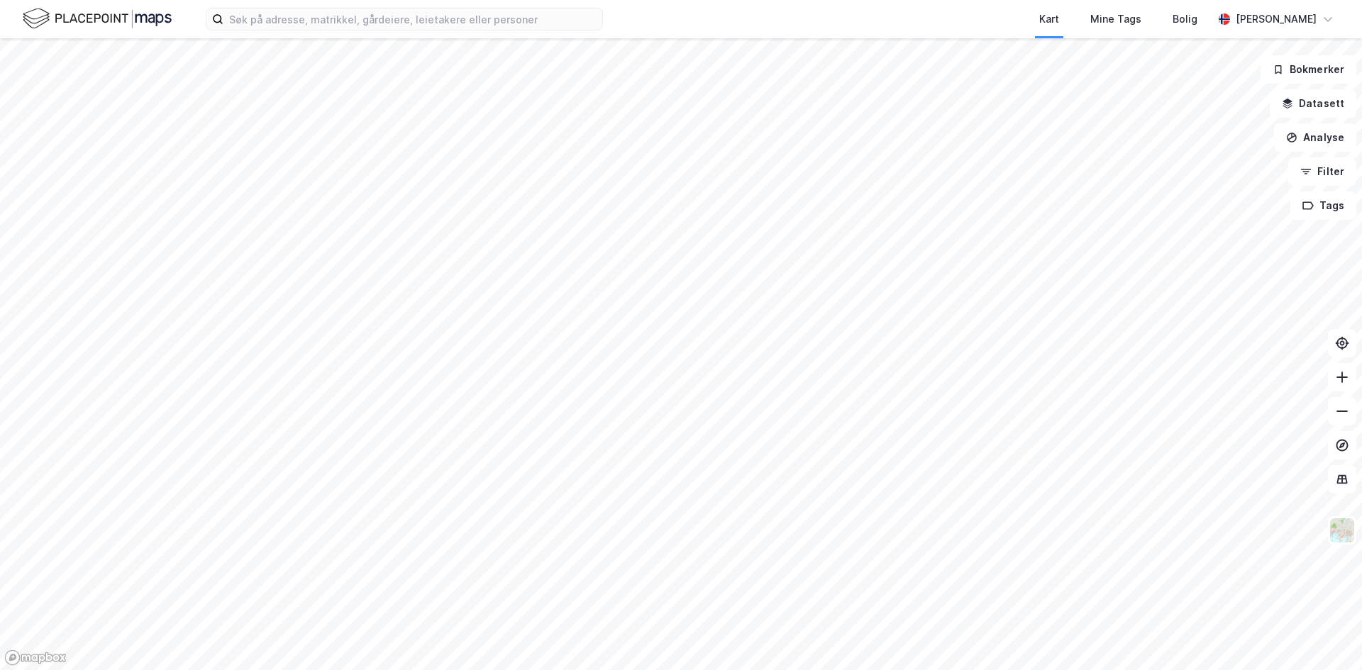  Describe the element at coordinates (1049, 19) in the screenshot. I see `div: Kart` at that location.